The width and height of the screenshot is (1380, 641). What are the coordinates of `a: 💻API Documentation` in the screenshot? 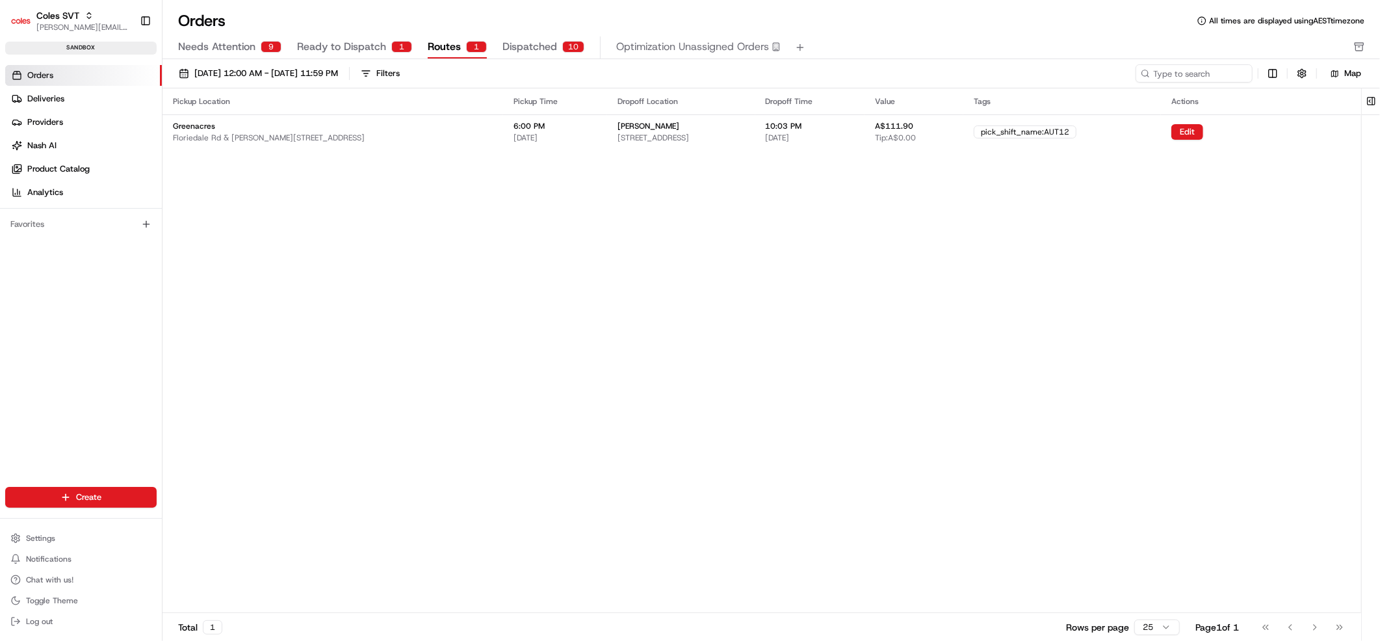 It's located at (159, 194).